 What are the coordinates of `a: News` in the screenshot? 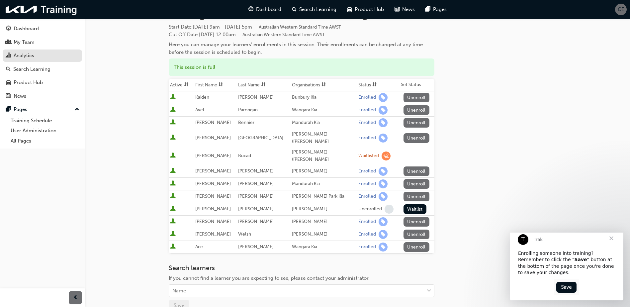 It's located at (42, 96).